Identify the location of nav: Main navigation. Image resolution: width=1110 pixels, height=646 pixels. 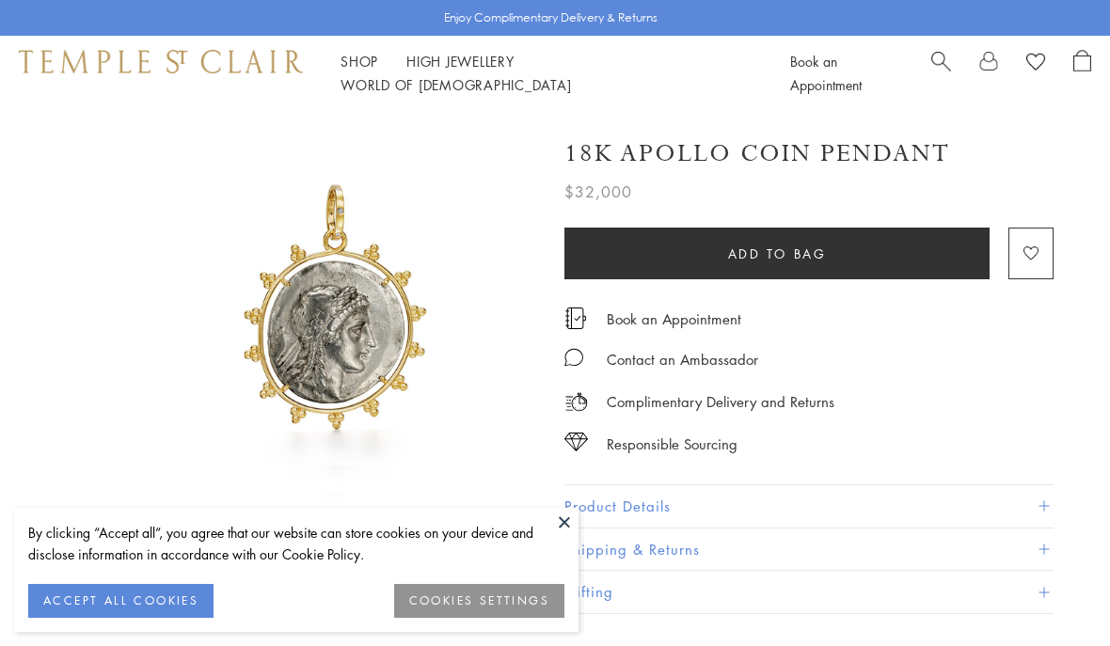
(544, 73).